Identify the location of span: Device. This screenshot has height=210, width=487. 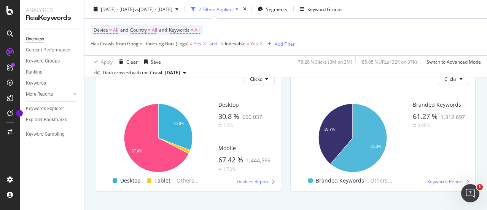
(101, 30).